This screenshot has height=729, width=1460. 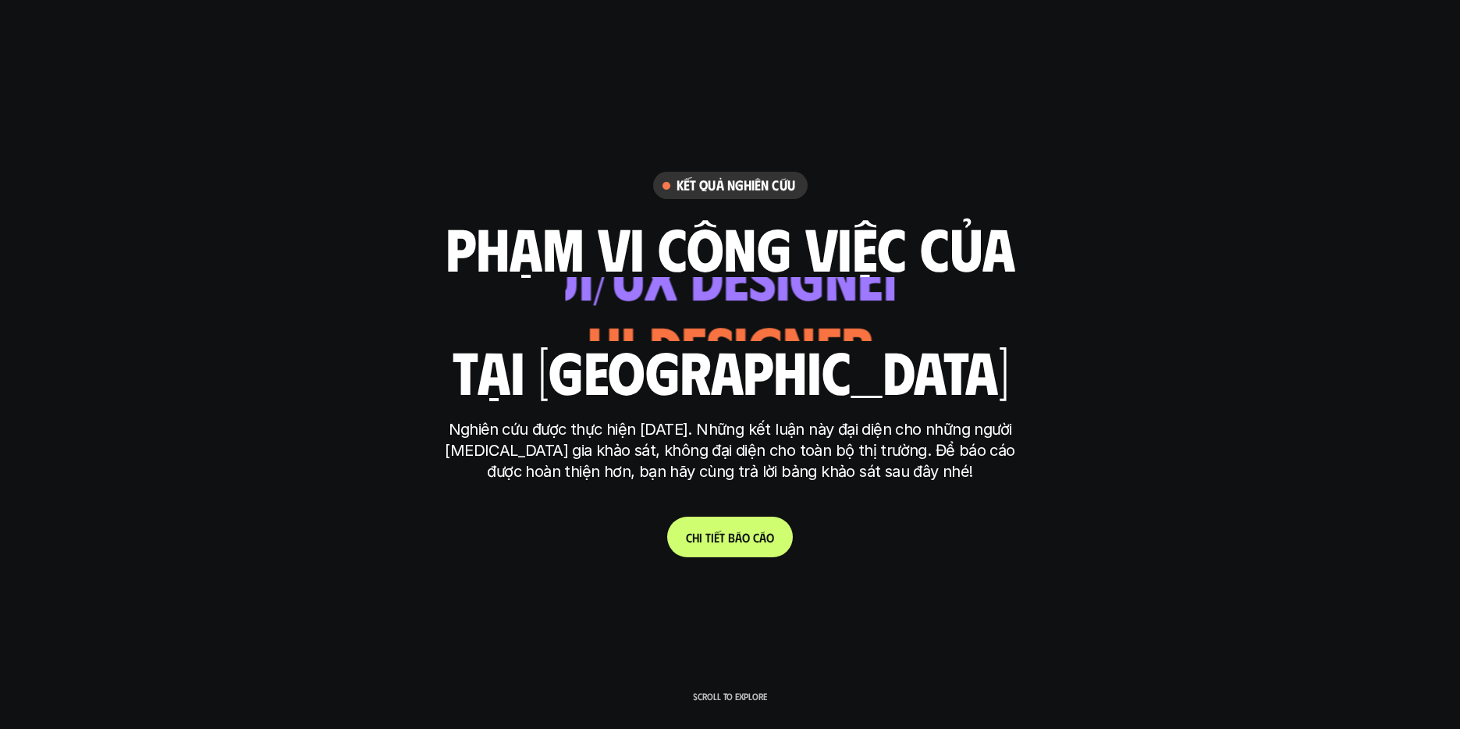 I want to click on span: C, so click(x=689, y=537).